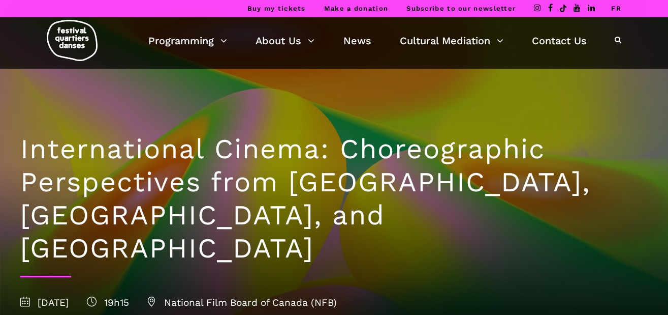  I want to click on a: Programming, so click(188, 41).